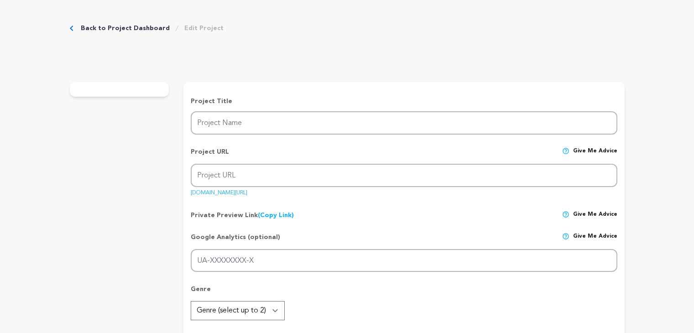 Image resolution: width=694 pixels, height=333 pixels. Describe the element at coordinates (404, 123) in the screenshot. I see `input: Project Name` at that location.